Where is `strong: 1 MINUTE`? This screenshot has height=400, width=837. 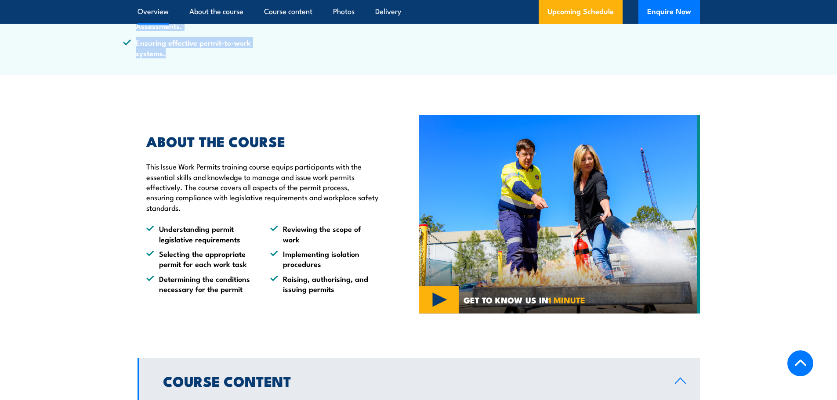
strong: 1 MINUTE is located at coordinates (567, 300).